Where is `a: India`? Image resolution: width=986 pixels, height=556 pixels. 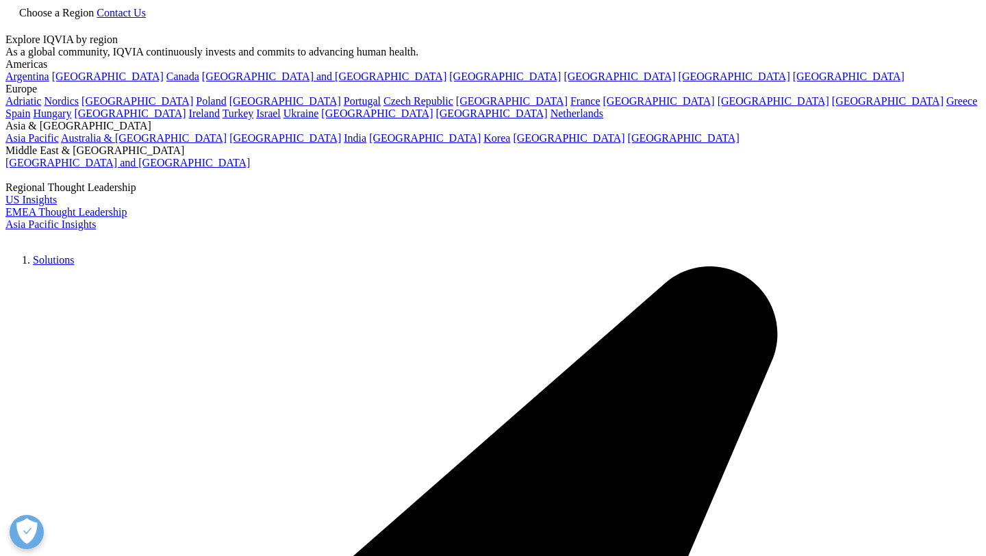
a: India is located at coordinates (355, 138).